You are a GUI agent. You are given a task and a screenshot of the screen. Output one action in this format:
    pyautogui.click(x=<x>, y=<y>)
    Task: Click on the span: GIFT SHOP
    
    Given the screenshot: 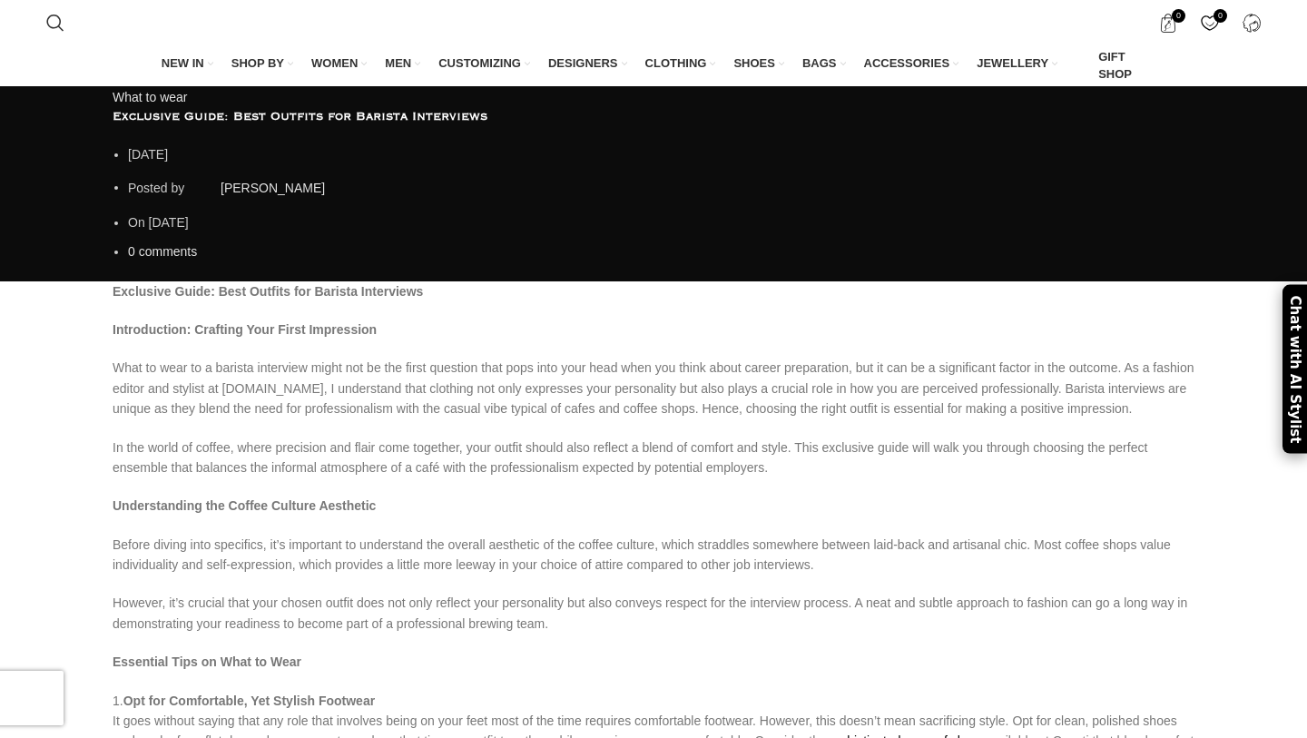 What is the action you would take?
    pyautogui.click(x=1122, y=65)
    